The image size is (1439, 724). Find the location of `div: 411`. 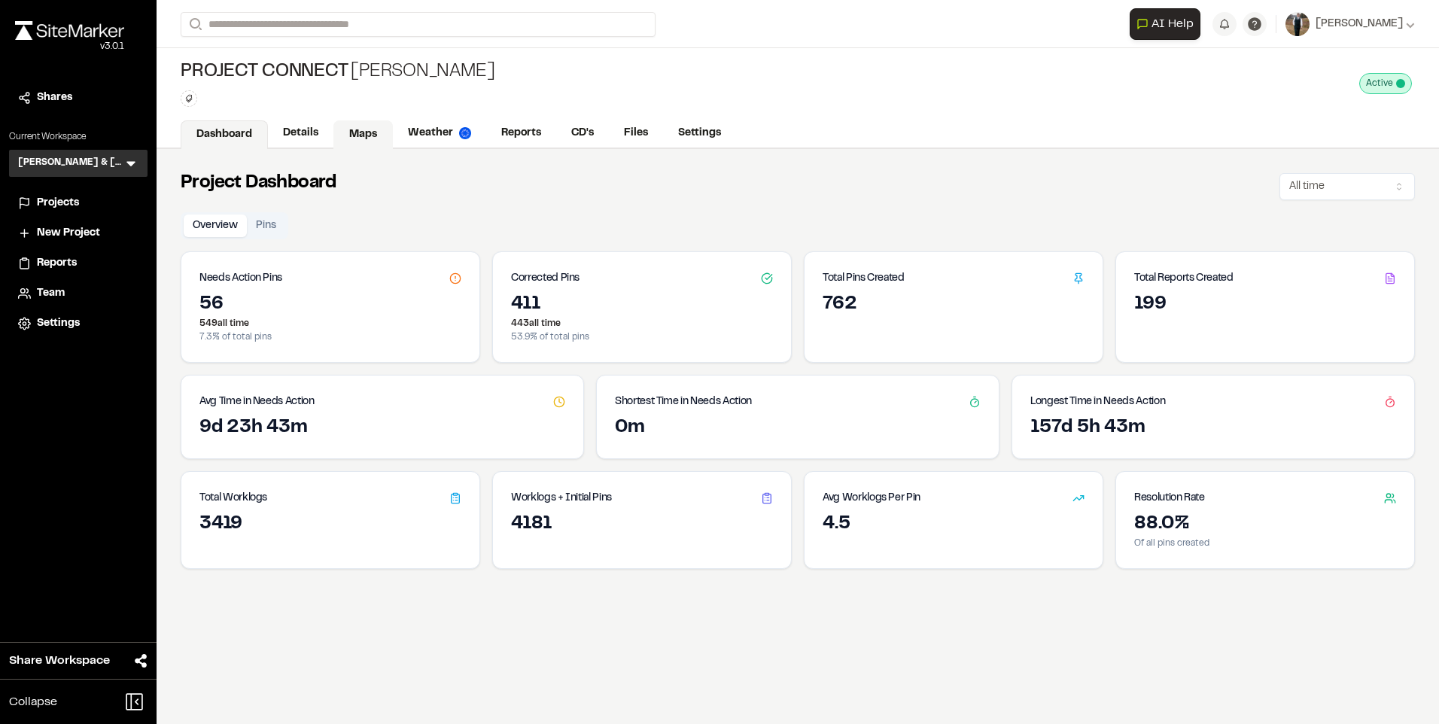

div: 411 is located at coordinates (642, 305).